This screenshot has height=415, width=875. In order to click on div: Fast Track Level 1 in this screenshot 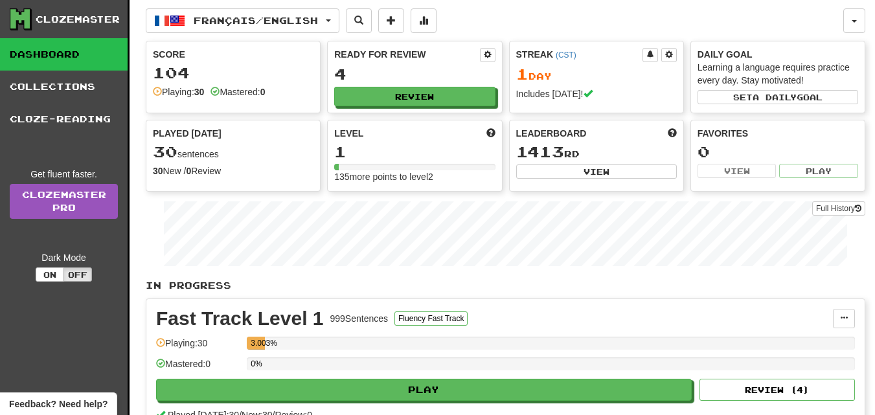, I will do `click(240, 319)`.